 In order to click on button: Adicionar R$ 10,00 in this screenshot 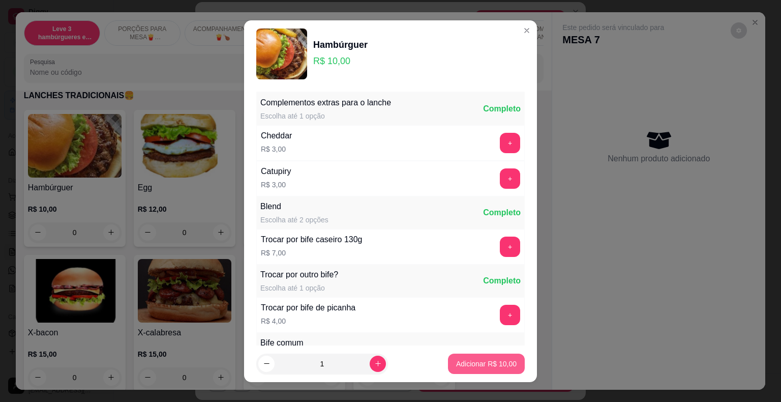, I will do `click(486, 364)`.